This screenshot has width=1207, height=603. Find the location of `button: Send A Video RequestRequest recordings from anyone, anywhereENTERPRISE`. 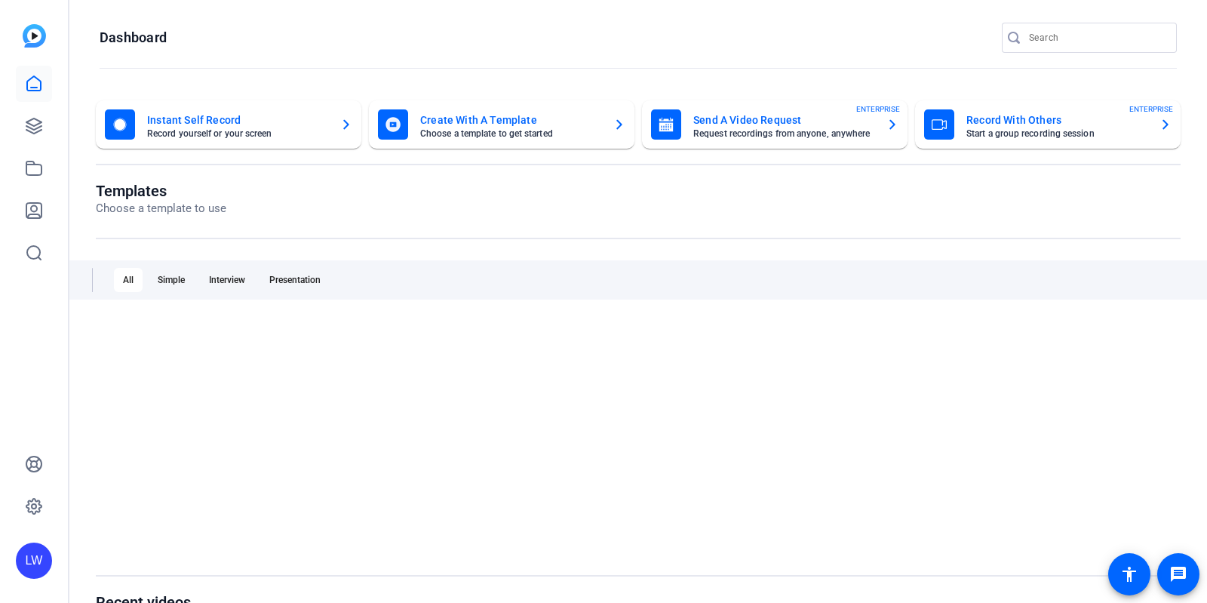

button: Send A Video RequestRequest recordings from anyone, anywhereENTERPRISE is located at coordinates (775, 124).